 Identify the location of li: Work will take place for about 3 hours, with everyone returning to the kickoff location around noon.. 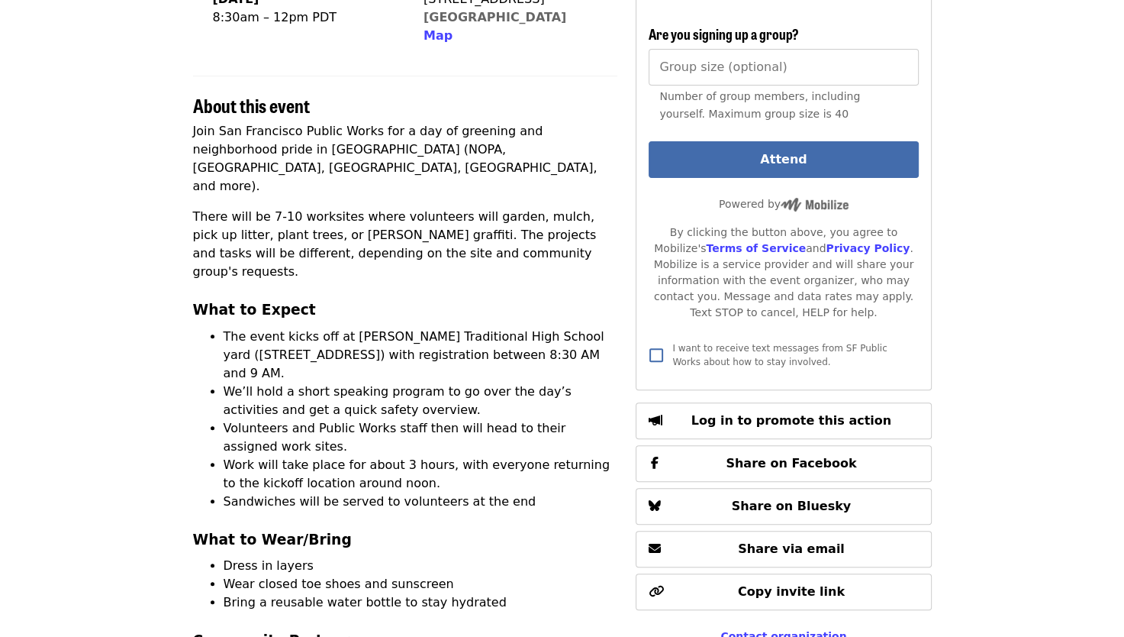
(421, 474).